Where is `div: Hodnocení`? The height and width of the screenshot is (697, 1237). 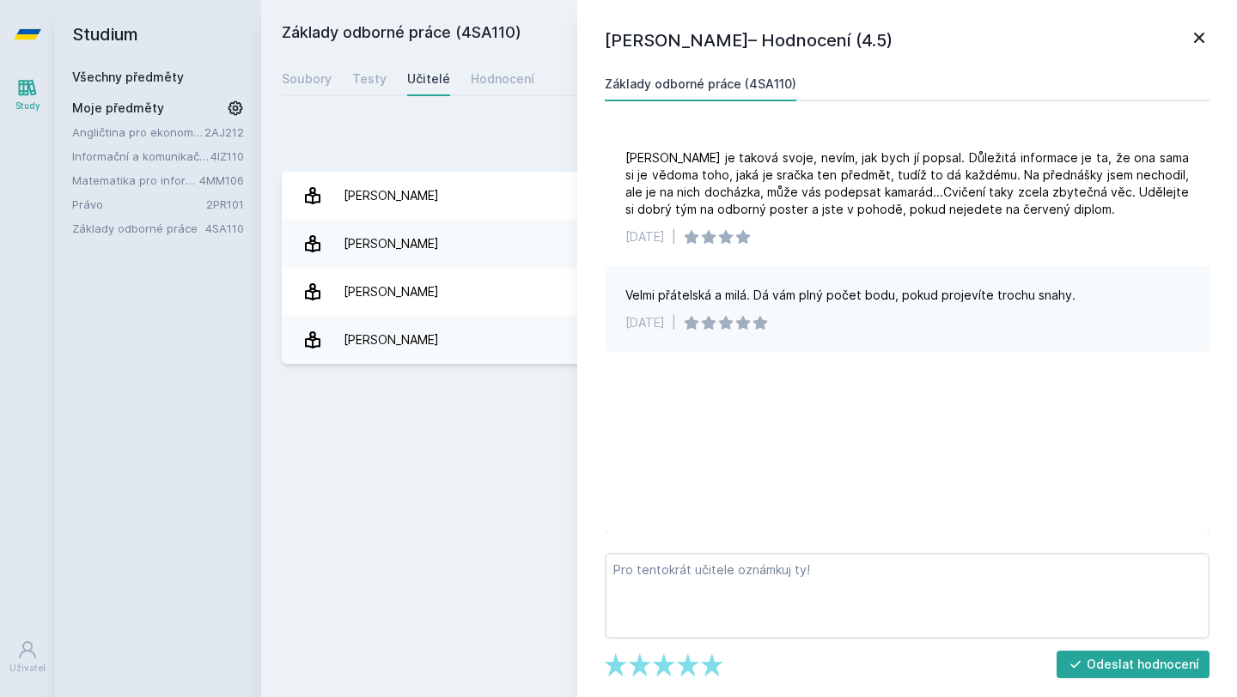
div: Hodnocení is located at coordinates (502, 79).